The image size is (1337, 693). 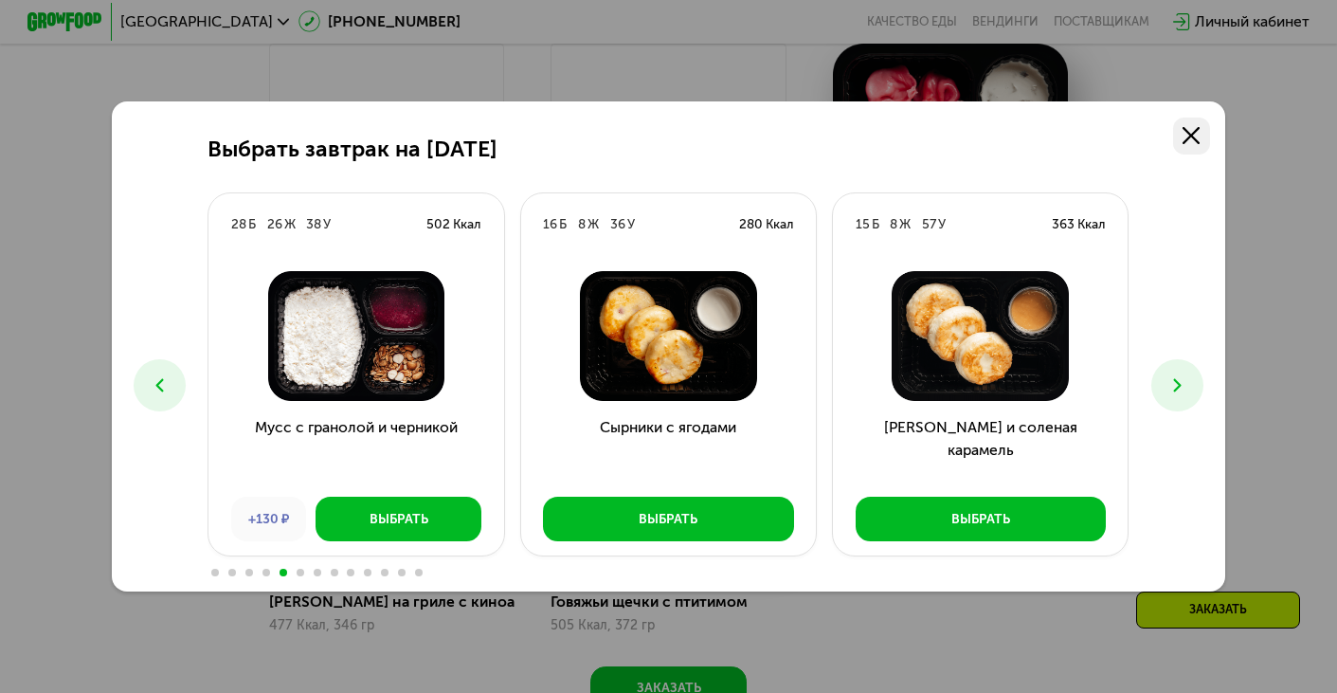 I want to click on div: +130 ₽, so click(x=268, y=518).